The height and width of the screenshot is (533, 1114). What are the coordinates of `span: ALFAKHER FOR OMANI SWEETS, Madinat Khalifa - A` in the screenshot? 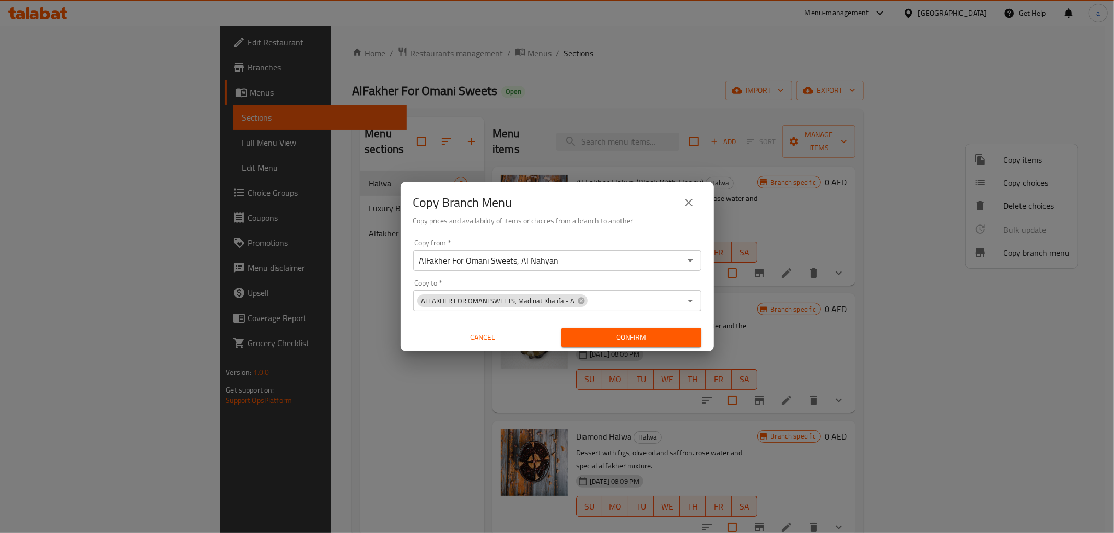 It's located at (498, 301).